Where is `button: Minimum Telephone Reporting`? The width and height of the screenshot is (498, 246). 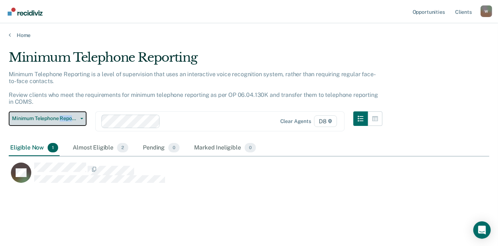
button: Minimum Telephone Reporting is located at coordinates (48, 119).